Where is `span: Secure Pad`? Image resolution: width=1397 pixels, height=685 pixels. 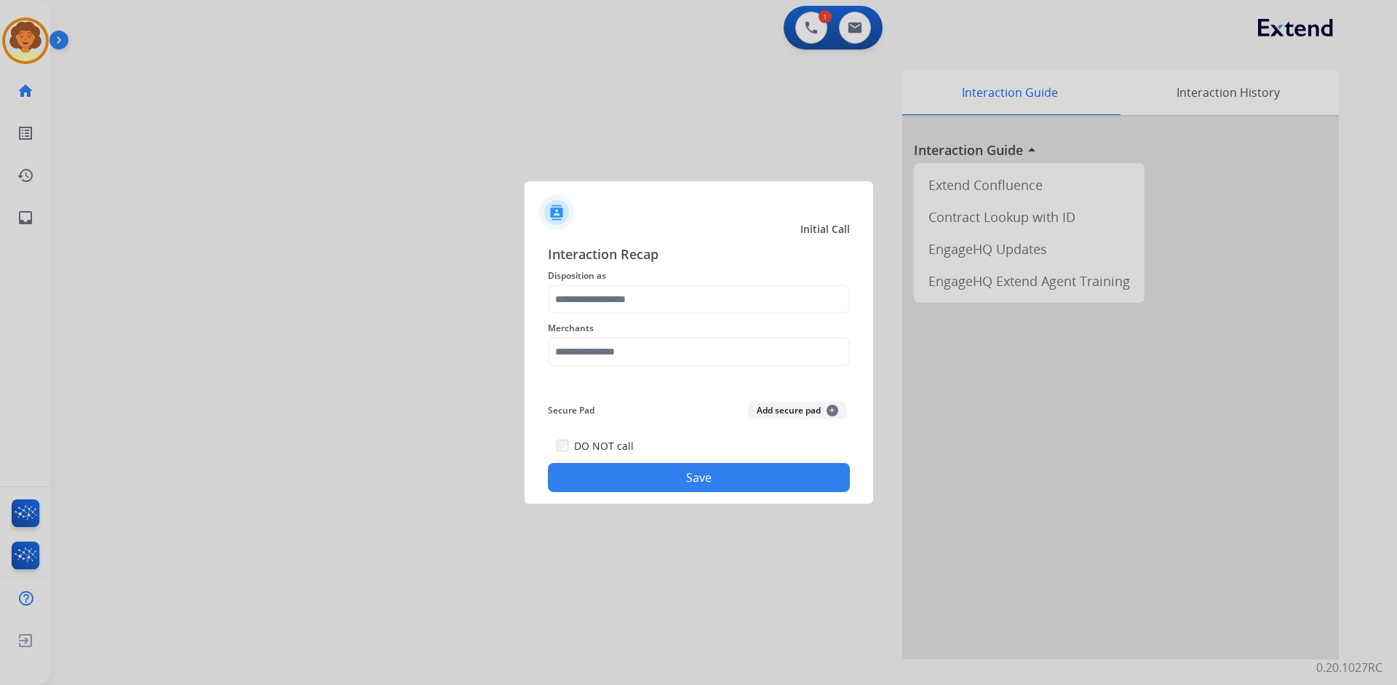 span: Secure Pad is located at coordinates (571, 410).